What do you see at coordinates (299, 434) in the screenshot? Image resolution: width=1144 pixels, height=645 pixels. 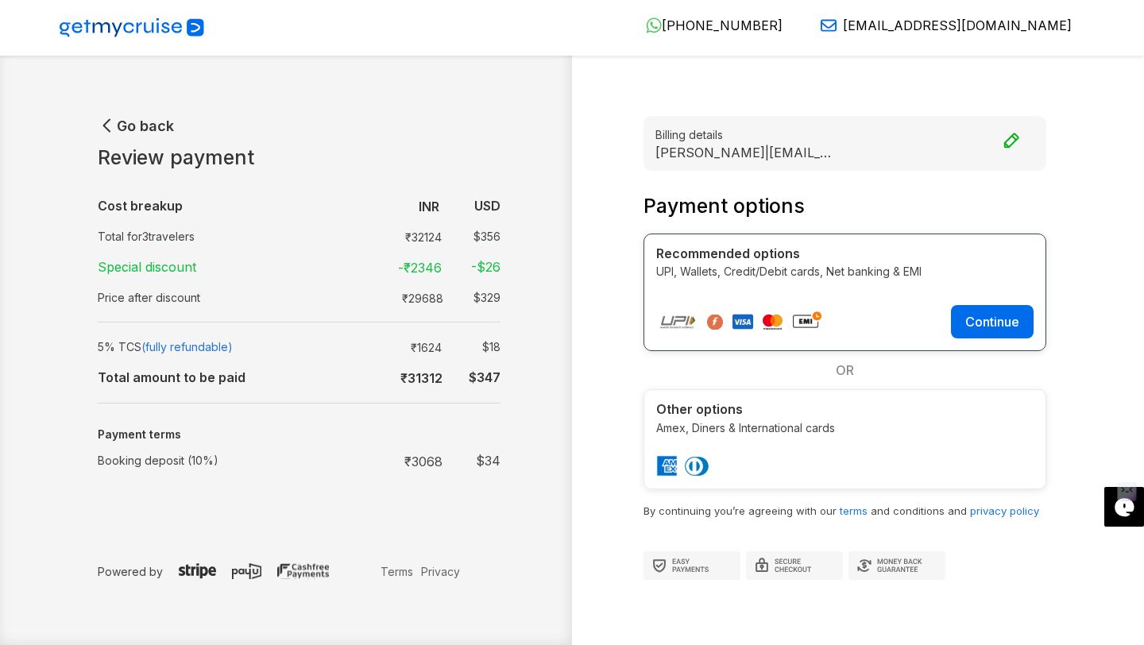 I see `h5: Payment terms` at bounding box center [299, 434].